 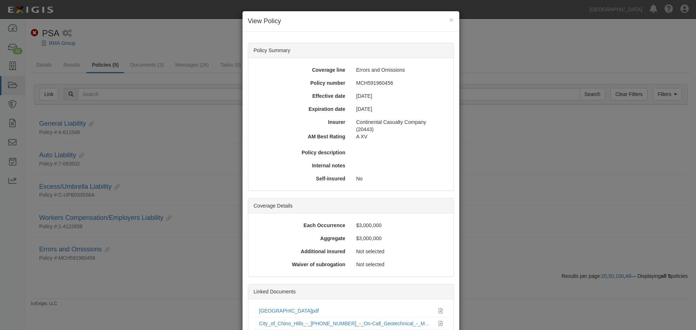 I want to click on div: Internal notes, so click(x=301, y=166).